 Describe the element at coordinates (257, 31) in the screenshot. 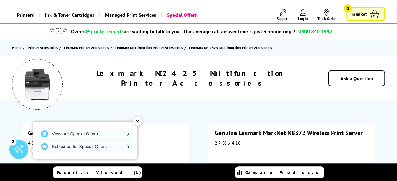

I see `span: - Our average call answer time is just 3 phone rings! -` at that location.